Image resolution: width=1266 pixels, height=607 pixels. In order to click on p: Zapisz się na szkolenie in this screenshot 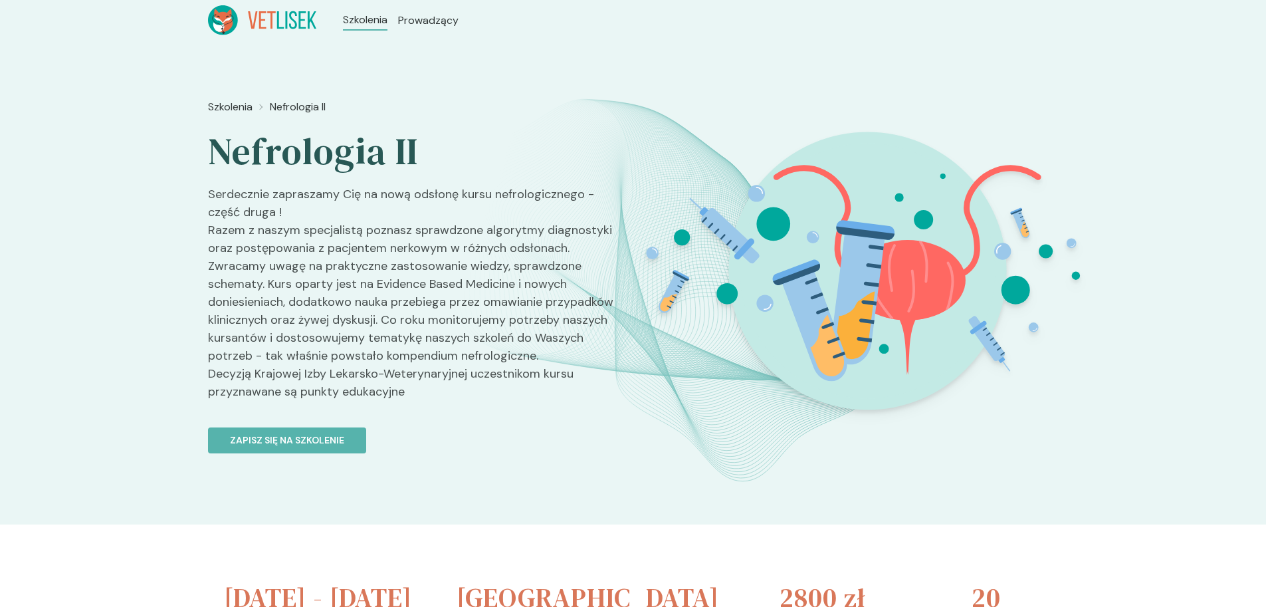, I will do `click(287, 440)`.